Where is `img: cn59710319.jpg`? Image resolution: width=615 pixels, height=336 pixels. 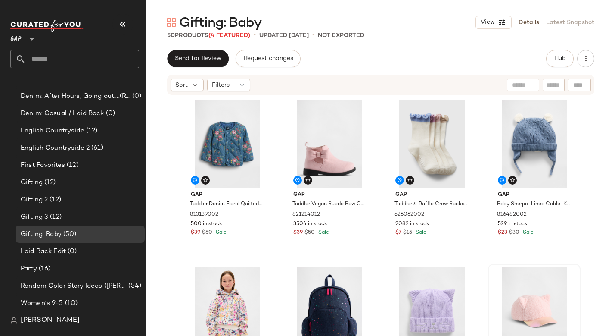
img: cn59710319.jpg is located at coordinates (330, 144).